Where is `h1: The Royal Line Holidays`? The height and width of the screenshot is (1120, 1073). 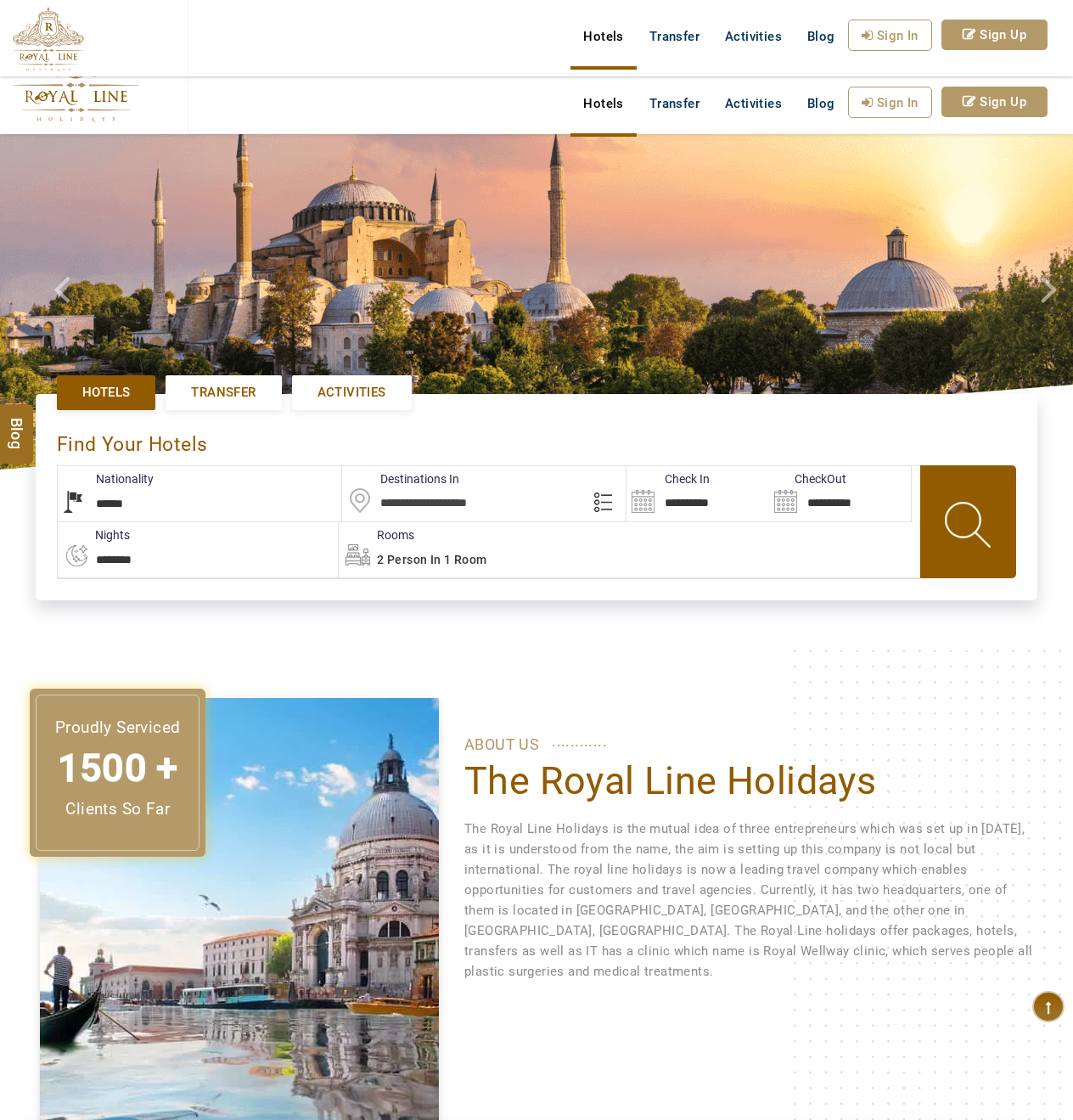 h1: The Royal Line Holidays is located at coordinates (749, 781).